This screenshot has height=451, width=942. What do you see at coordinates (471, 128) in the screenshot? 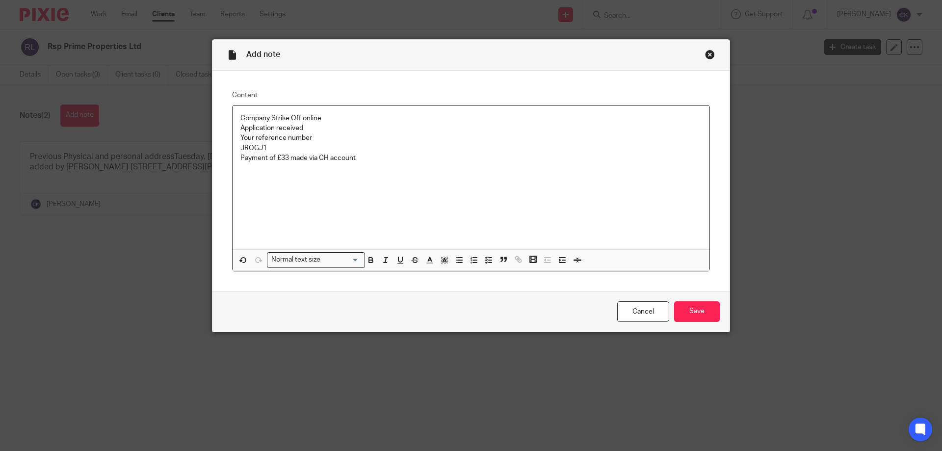
I see `p: Application received` at bounding box center [471, 128].